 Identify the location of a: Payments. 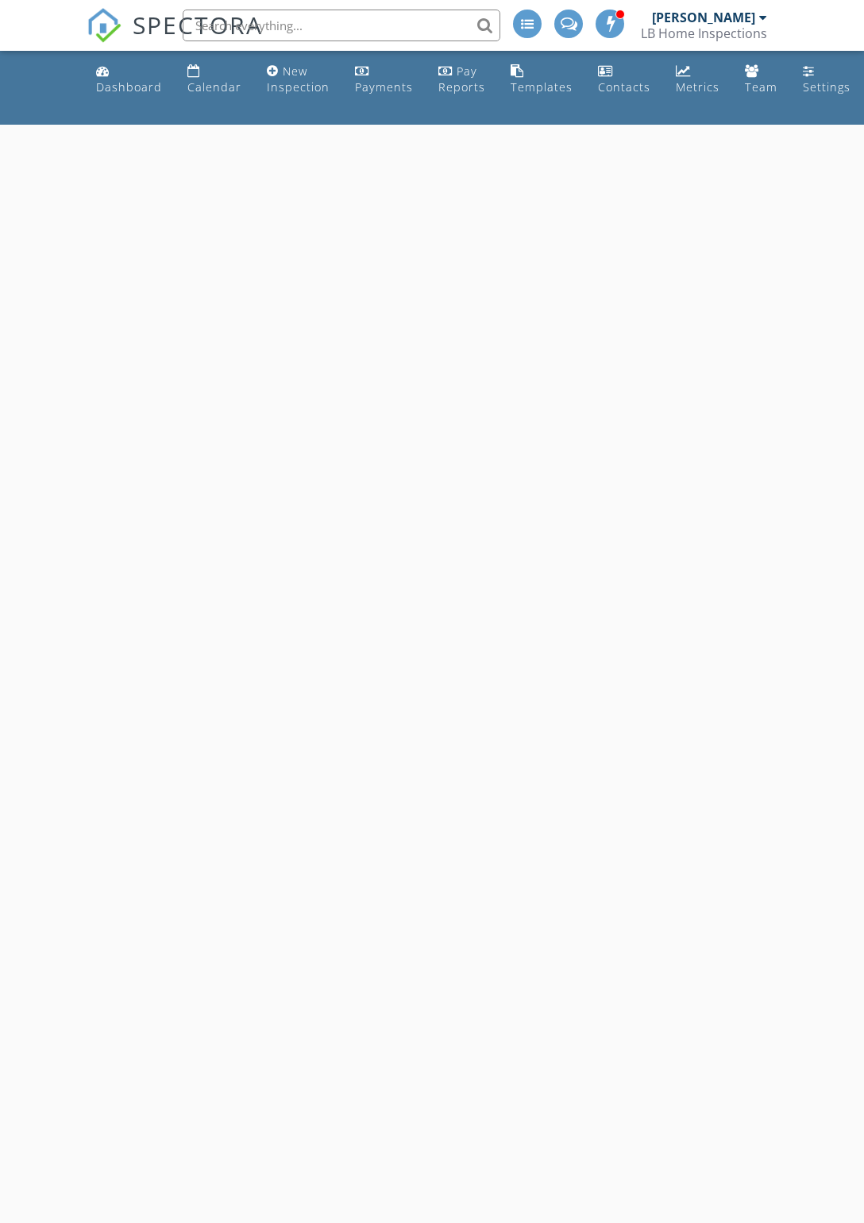
(384, 79).